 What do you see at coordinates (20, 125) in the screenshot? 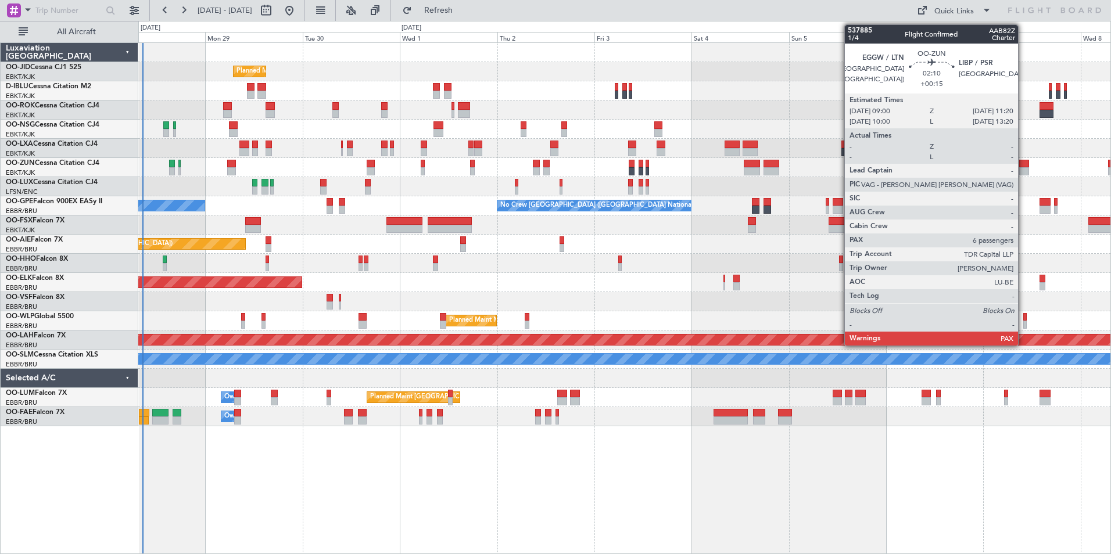
I see `span: OO-NSG` at bounding box center [20, 125].